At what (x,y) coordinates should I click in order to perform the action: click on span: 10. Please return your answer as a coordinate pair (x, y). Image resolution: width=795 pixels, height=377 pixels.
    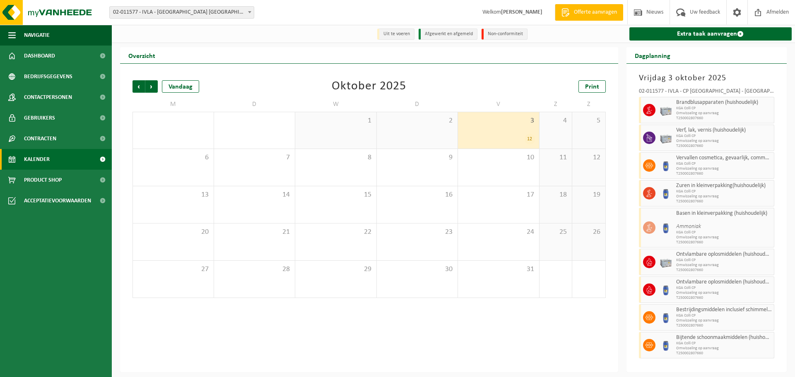
    Looking at the image, I should click on (498, 158).